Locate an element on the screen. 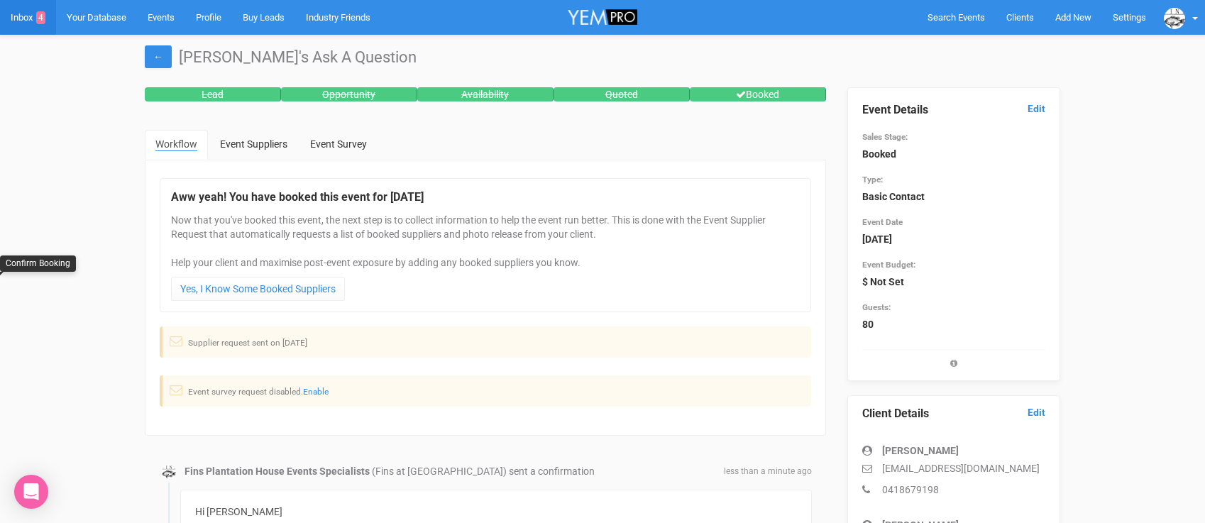 The image size is (1205, 523). p: 0418679198 is located at coordinates (954, 490).